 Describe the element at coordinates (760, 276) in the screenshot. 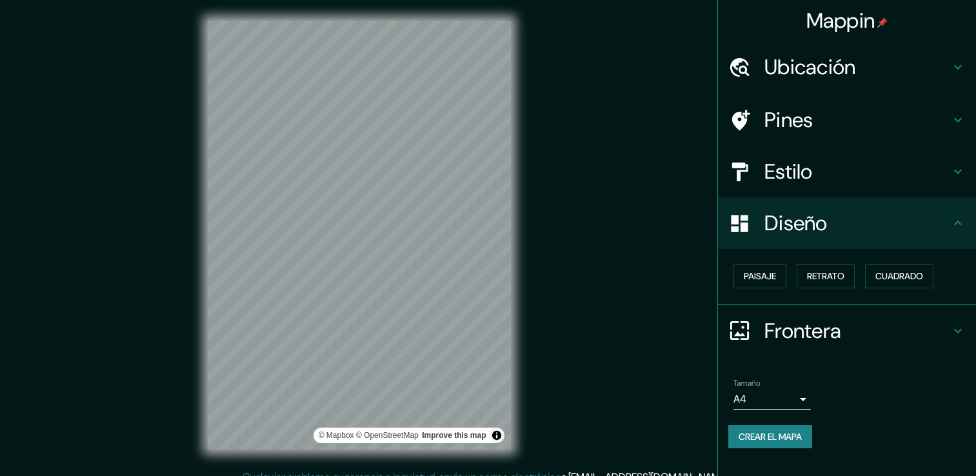

I see `font: Paisaje` at that location.